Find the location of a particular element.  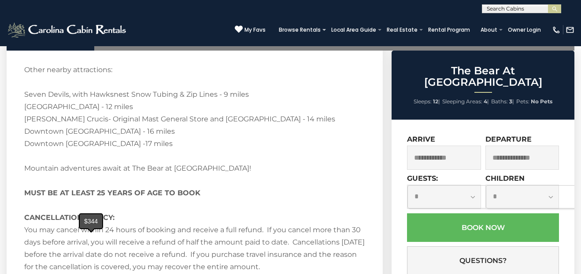

strong: 4 is located at coordinates (486, 101).